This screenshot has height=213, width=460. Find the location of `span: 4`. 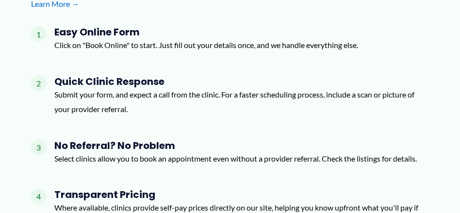

span: 4 is located at coordinates (39, 196).